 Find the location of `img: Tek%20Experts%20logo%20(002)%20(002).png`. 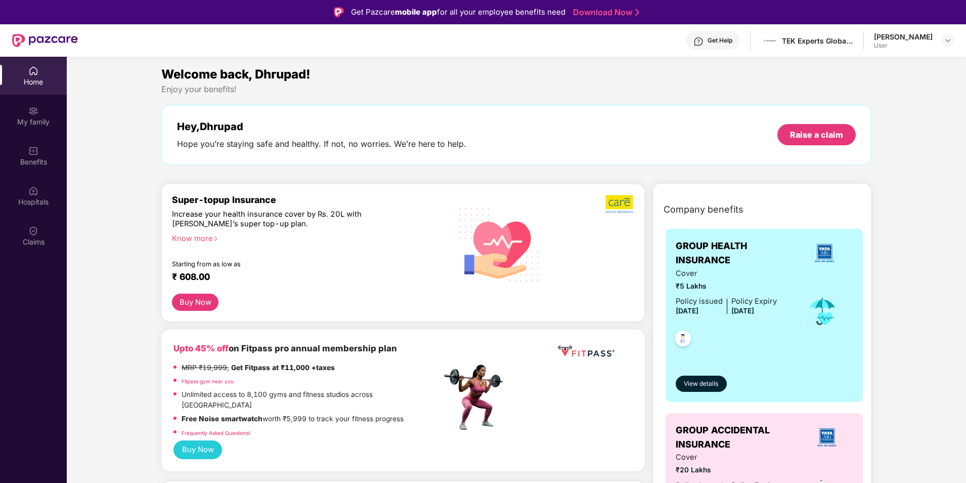

img: Tek%20Experts%20logo%20(002)%20(002).png is located at coordinates (770, 40).